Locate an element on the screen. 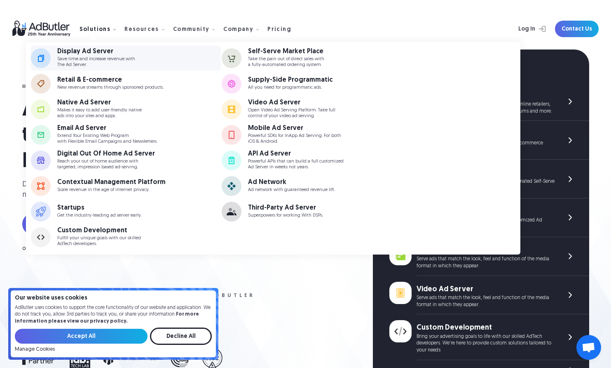 This screenshot has width=611, height=368. p: Fulfill your unique goals with our skilled AdTech developers. is located at coordinates (99, 241).